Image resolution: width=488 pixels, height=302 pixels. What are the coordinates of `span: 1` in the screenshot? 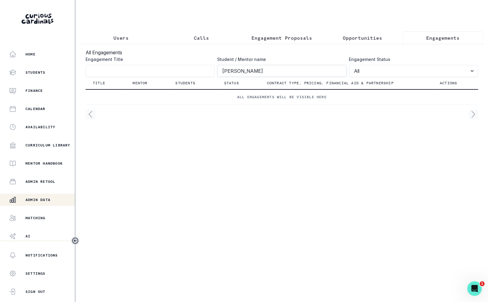 It's located at (482, 284).